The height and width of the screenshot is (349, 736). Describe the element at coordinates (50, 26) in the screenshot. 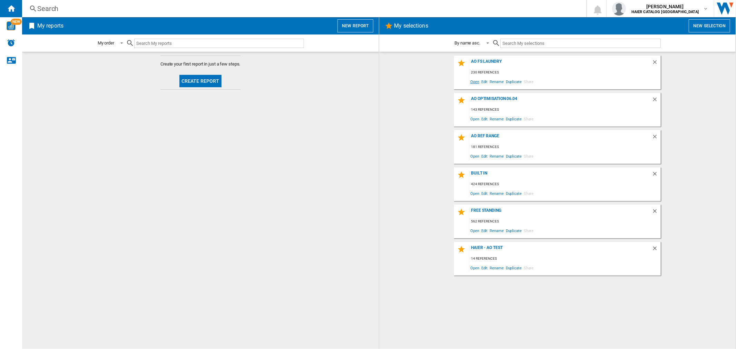

I see `h2: My reports` at that location.